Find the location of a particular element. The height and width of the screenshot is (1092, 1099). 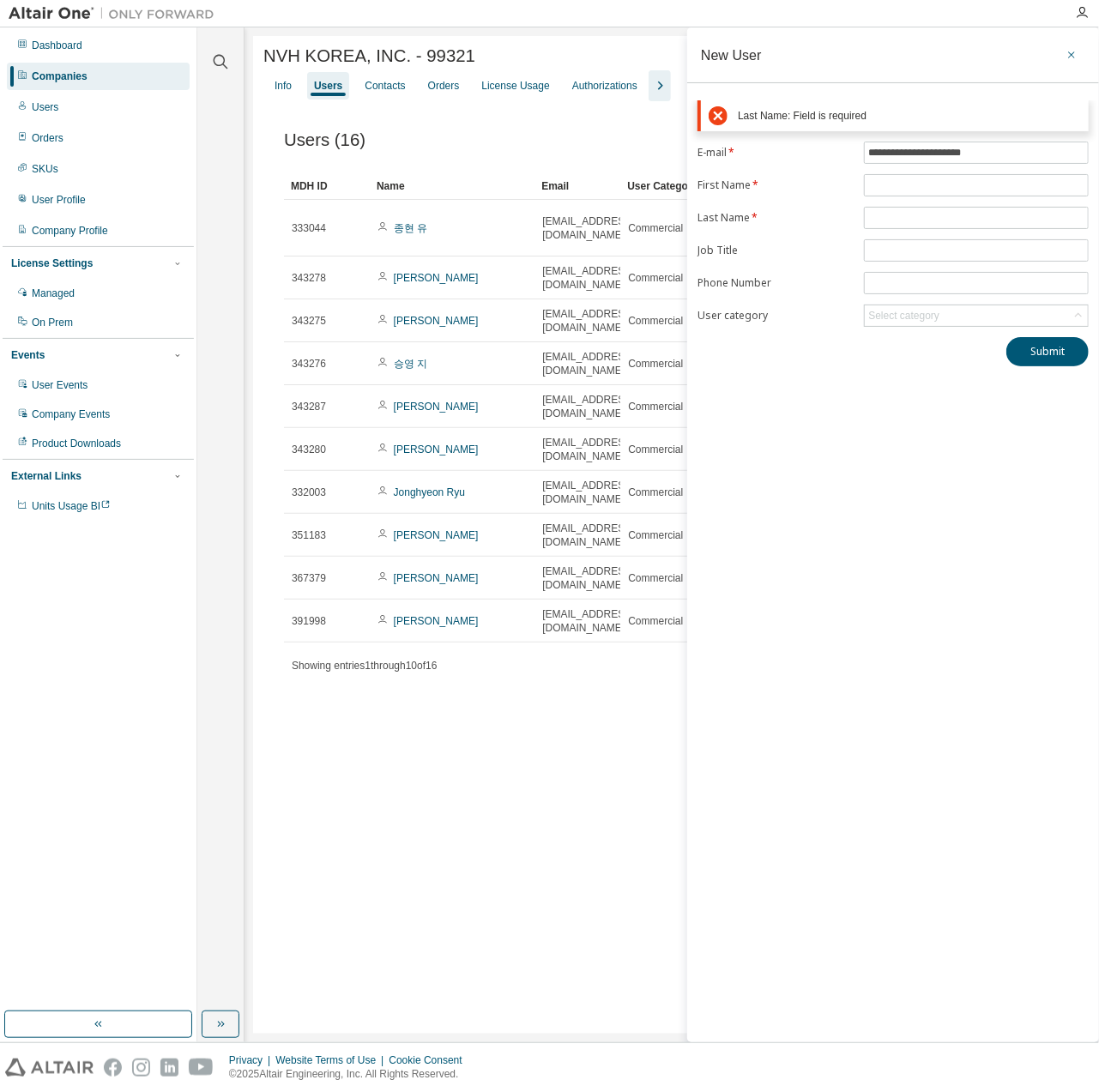

div: Managed is located at coordinates (53, 293).